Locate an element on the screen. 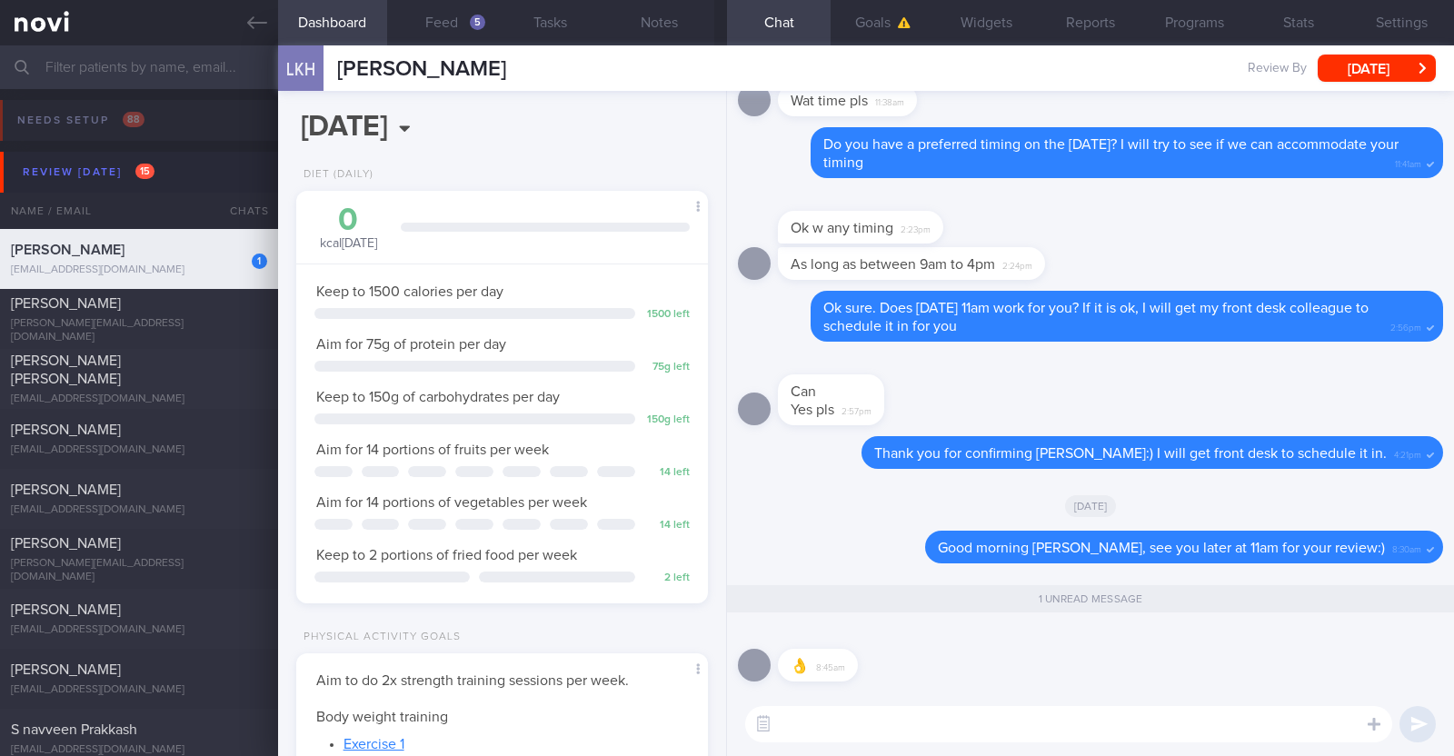 Image resolution: width=1454 pixels, height=756 pixels. span: Keep to 1500 calories per day is located at coordinates (410, 292).